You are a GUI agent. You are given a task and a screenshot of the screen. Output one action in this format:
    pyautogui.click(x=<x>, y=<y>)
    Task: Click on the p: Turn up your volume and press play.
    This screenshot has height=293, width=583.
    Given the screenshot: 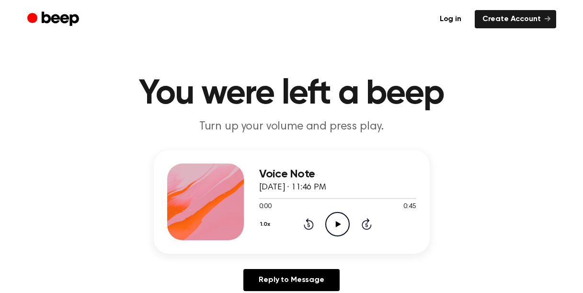 What is the action you would take?
    pyautogui.click(x=292, y=127)
    